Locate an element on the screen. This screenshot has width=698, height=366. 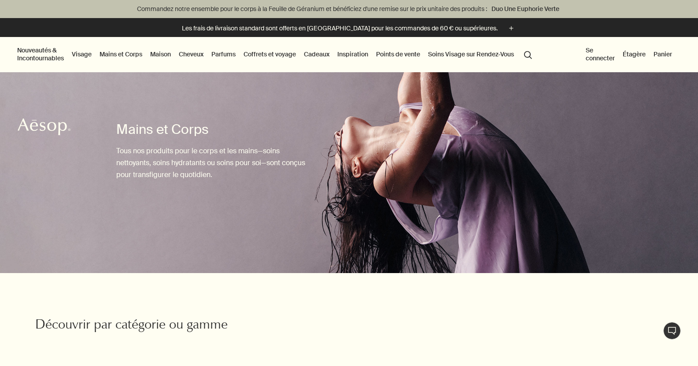
h2: Découvrir par catégorie ou gamme is located at coordinates (140, 326).